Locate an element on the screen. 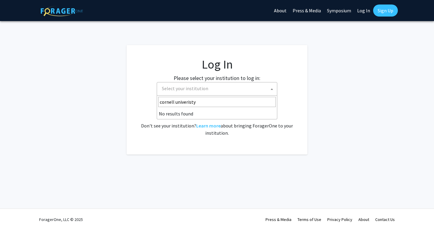 This screenshot has height=230, width=434. li: No results found is located at coordinates (217, 114).